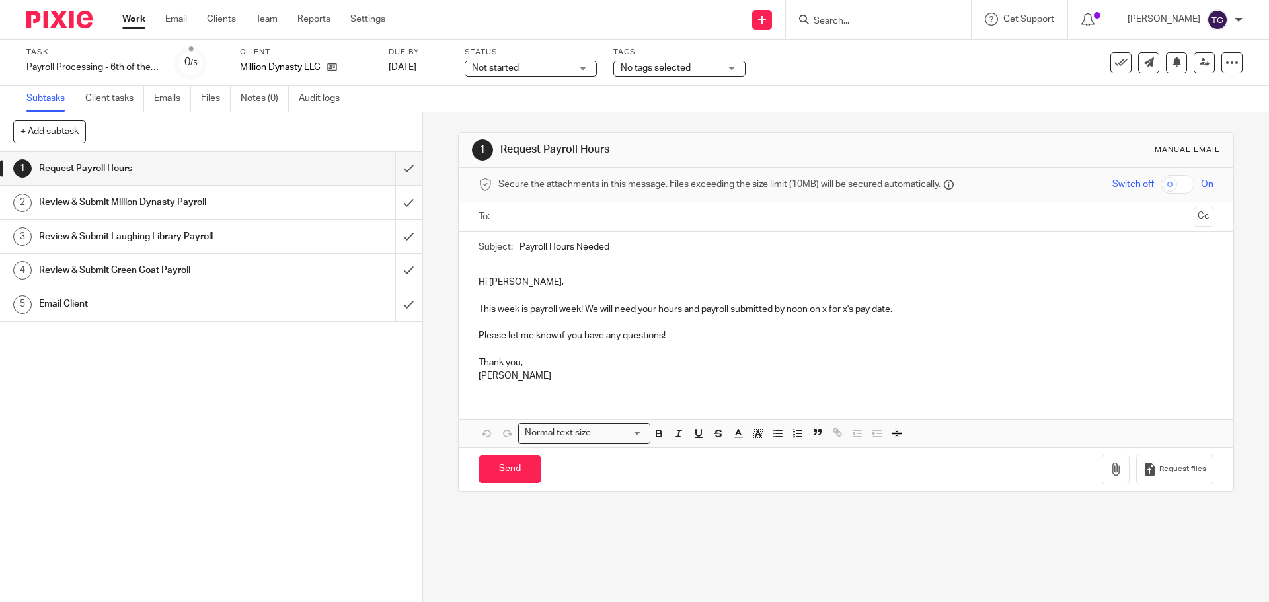 Image resolution: width=1269 pixels, height=602 pixels. Describe the element at coordinates (531, 52) in the screenshot. I see `label: Status` at that location.